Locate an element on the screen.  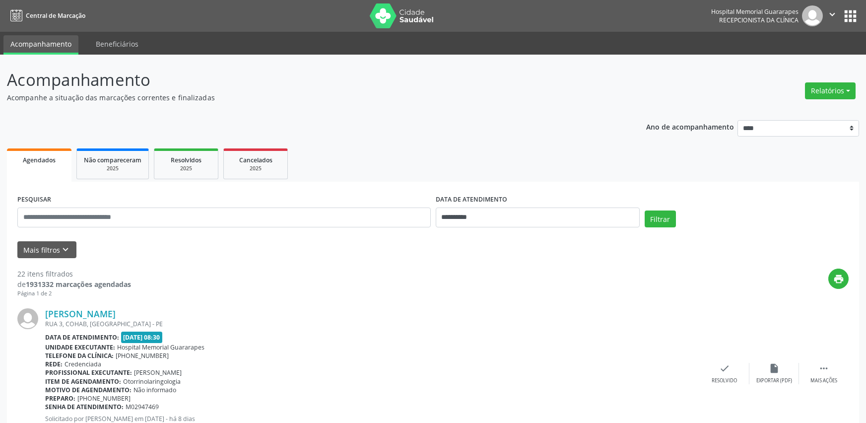
span: Recepcionista da clínica is located at coordinates (759, 20).